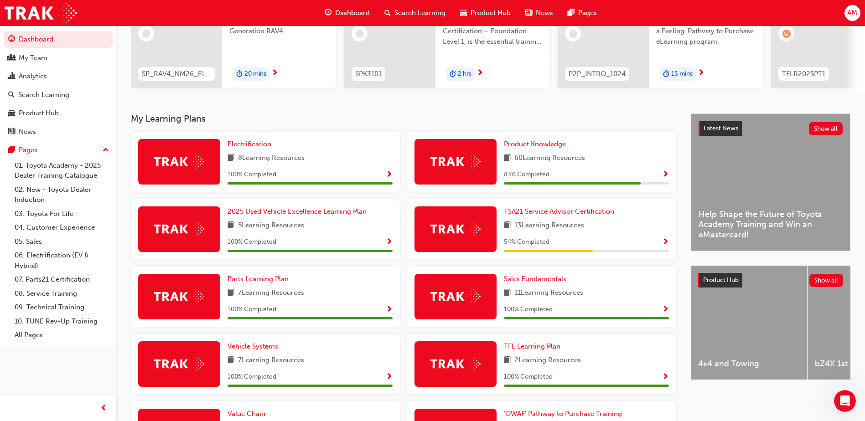  Describe the element at coordinates (415, 13) in the screenshot. I see `a: search-iconSearch Learning` at that location.